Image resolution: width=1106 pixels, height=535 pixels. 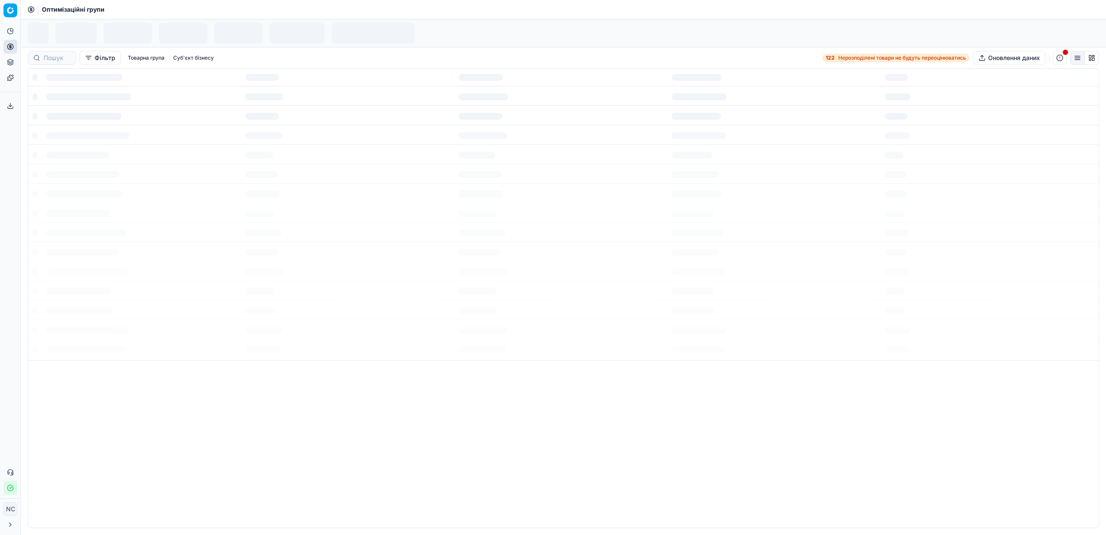 I want to click on button: Товарна група, so click(x=146, y=58).